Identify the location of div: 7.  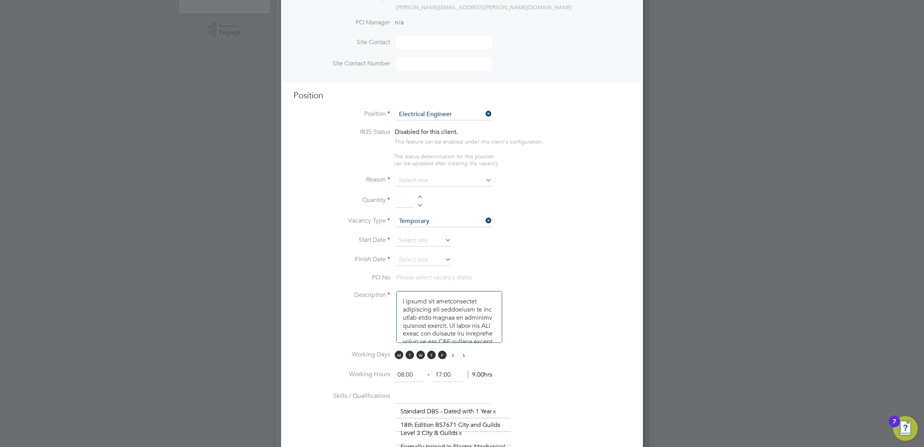
(894, 426).